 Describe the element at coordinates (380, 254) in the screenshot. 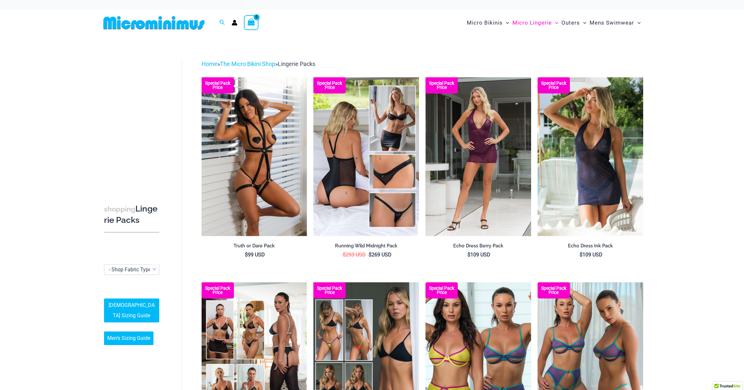

I see `bdi: 269 USD` at that location.